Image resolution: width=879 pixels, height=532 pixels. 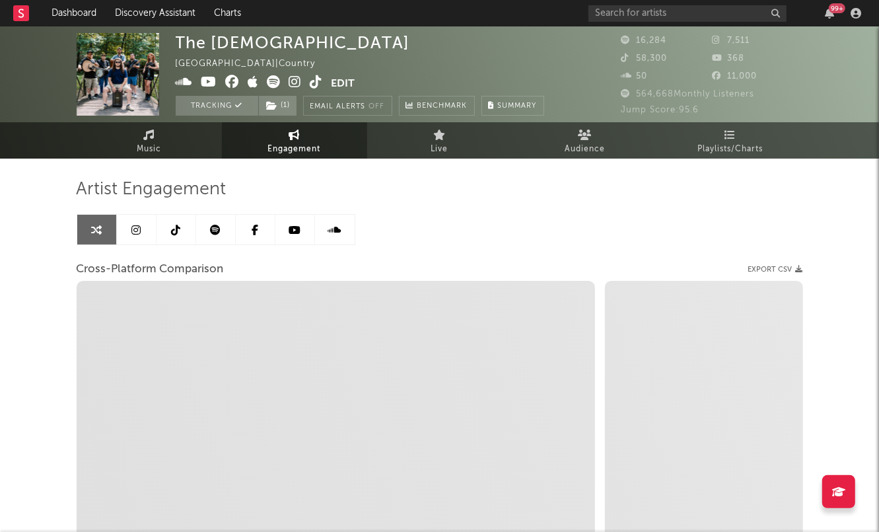 What do you see at coordinates (635, 76) in the screenshot?
I see `span: 50` at bounding box center [635, 76].